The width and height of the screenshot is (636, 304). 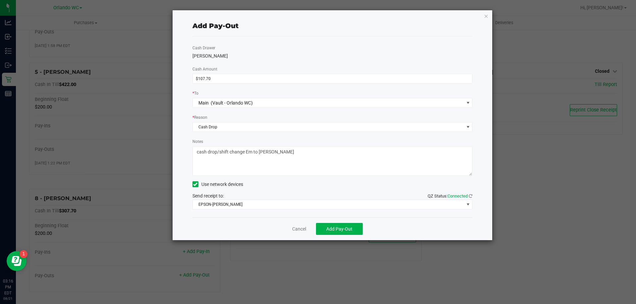 What do you see at coordinates (200, 118) in the screenshot?
I see `label: Reason` at bounding box center [200, 118].